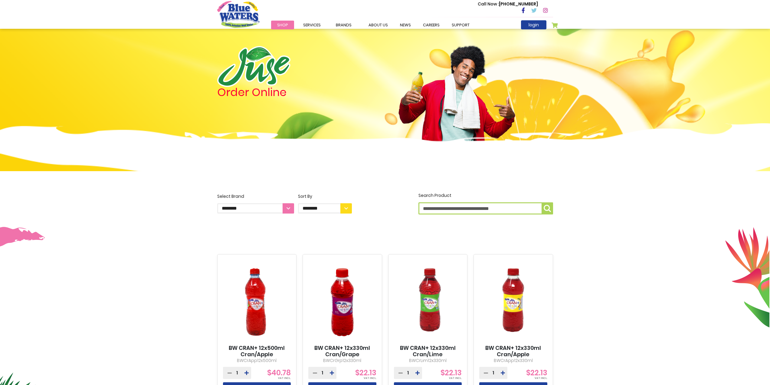  What do you see at coordinates (428, 360) in the screenshot?
I see `p: BWCrLim12x330ml` at bounding box center [428, 360].